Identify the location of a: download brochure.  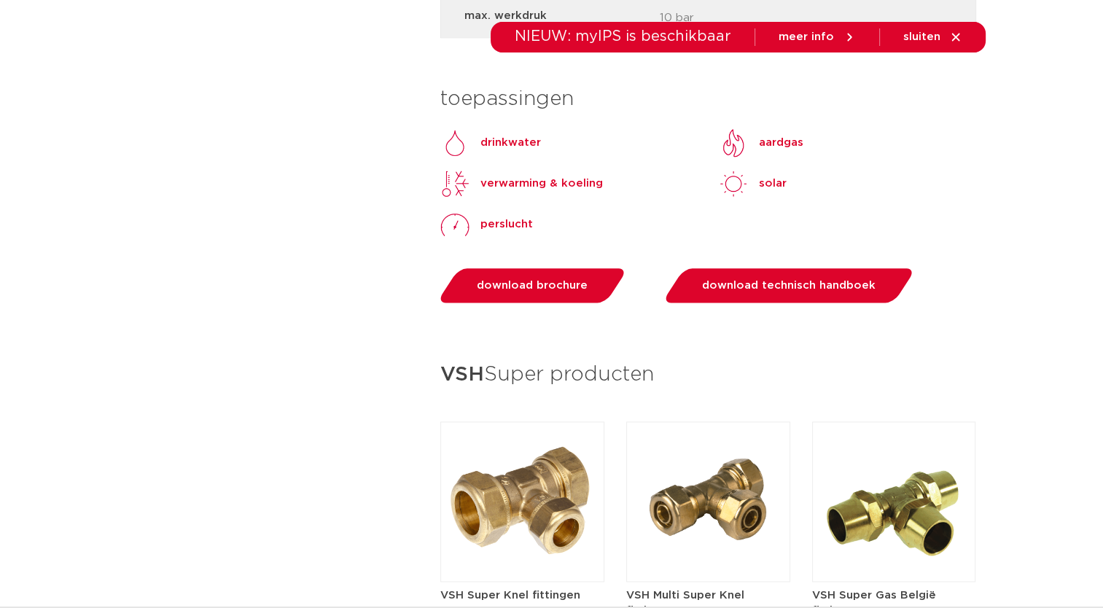
(532, 285).